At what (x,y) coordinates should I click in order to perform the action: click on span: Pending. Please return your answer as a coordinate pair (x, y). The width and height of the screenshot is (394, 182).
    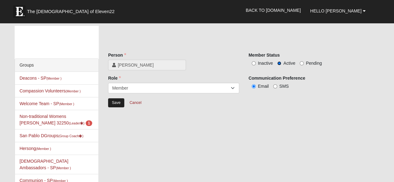
    Looking at the image, I should click on (313, 63).